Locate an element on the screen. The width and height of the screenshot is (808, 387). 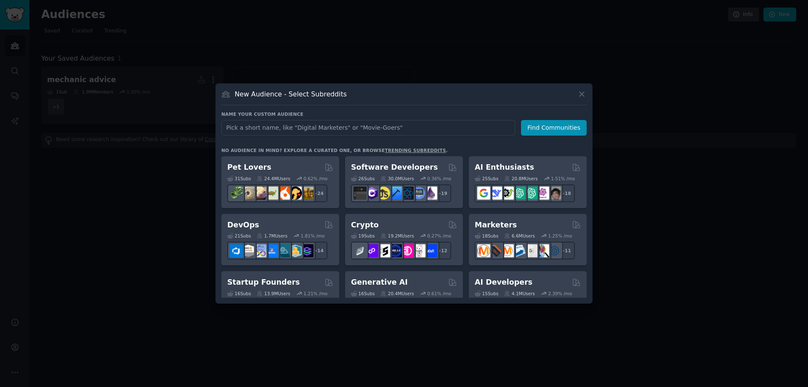
h2: AI Enthusiasts is located at coordinates (504, 167).